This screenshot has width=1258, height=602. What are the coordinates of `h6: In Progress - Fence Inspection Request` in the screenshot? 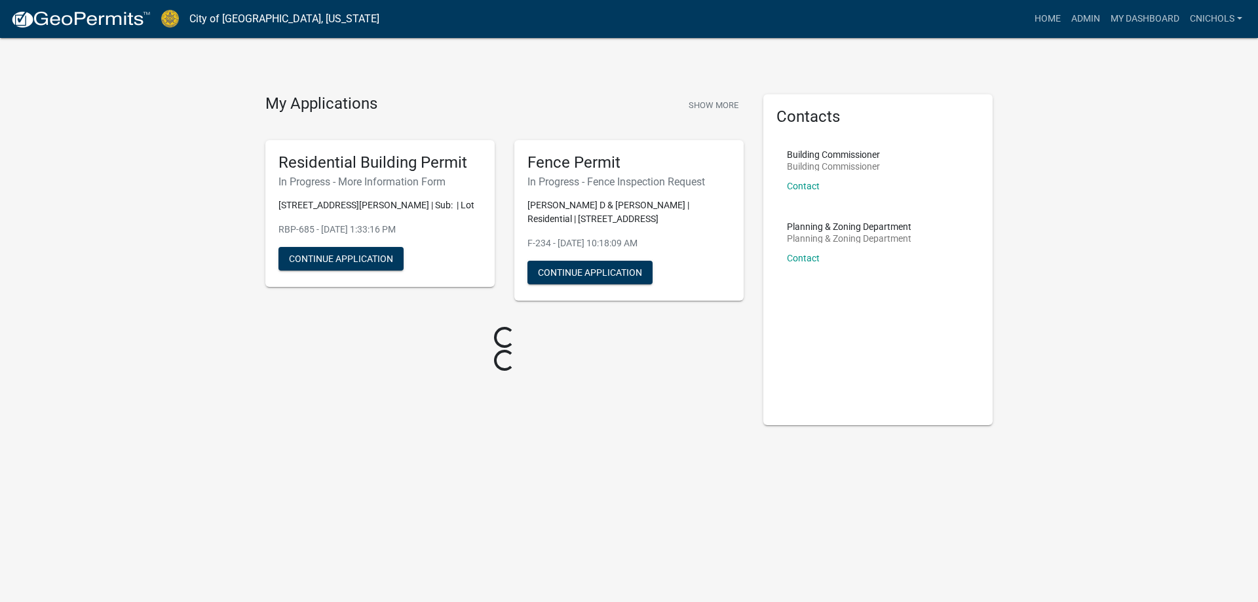 It's located at (629, 182).